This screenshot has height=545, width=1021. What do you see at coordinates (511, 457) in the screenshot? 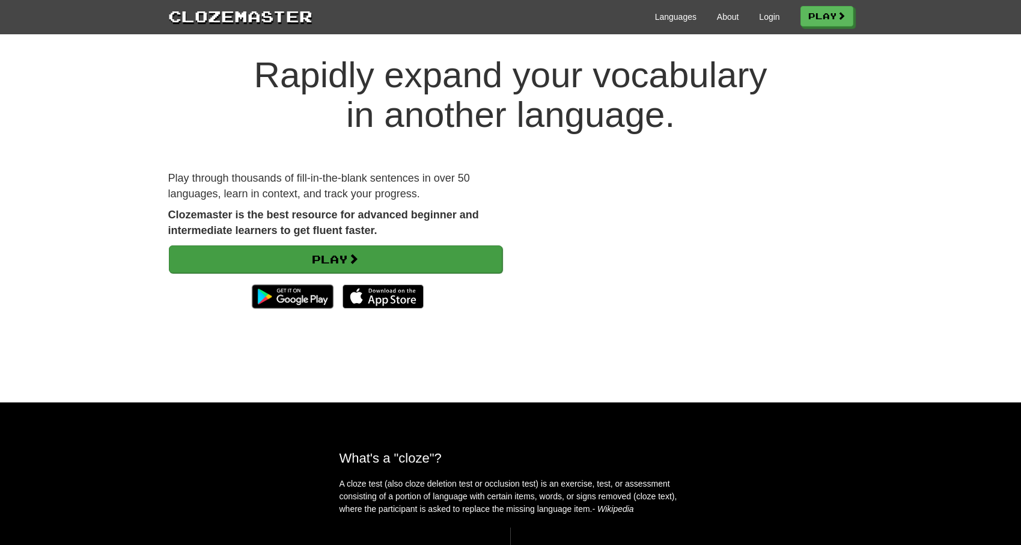
I see `h2: What's a "cloze"?` at bounding box center [511, 457].